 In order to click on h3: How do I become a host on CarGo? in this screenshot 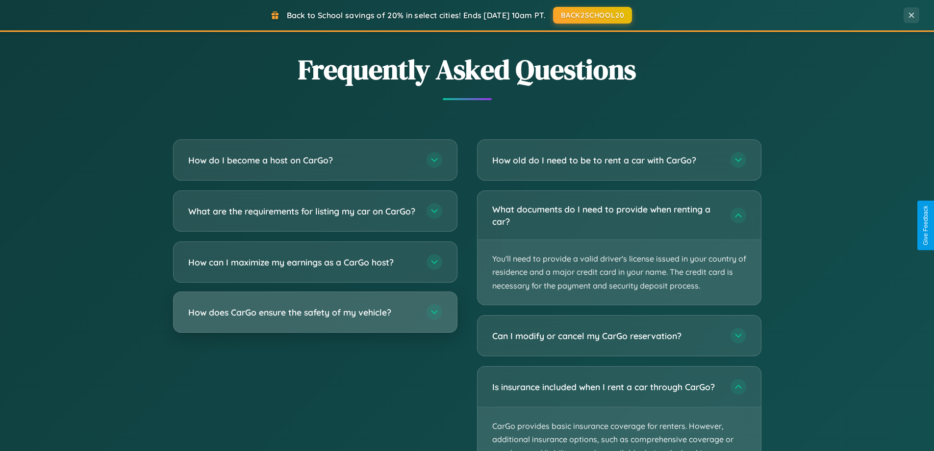, I will do `click(303, 160)`.